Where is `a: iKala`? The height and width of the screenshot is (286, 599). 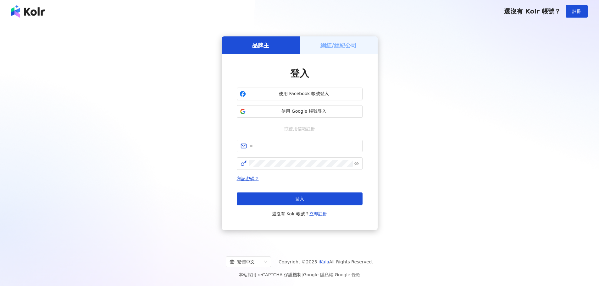 a: iKala is located at coordinates (324, 262).